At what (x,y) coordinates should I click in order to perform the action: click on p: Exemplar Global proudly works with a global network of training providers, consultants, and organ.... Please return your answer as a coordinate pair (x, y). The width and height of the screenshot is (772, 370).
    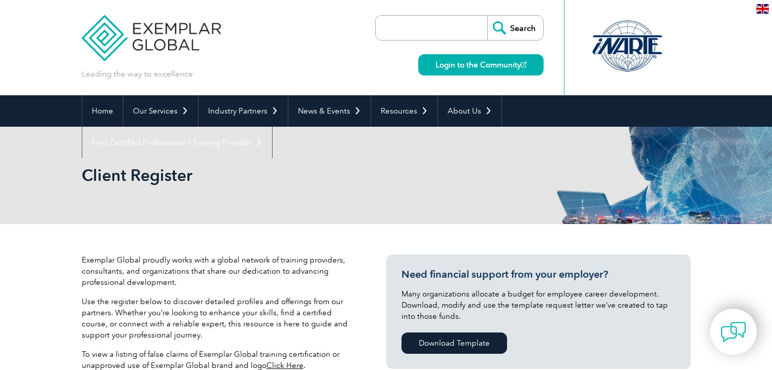
    Looking at the image, I should click on (219, 271).